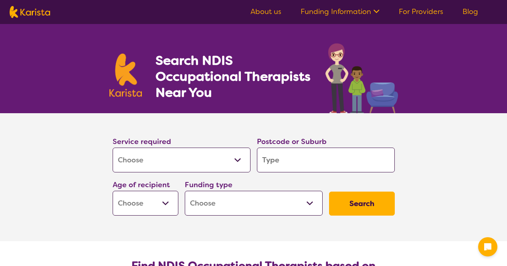 The height and width of the screenshot is (266, 507). What do you see at coordinates (233, 76) in the screenshot?
I see `h1: Search NDIS Occupational Therapists Near You` at bounding box center [233, 76].